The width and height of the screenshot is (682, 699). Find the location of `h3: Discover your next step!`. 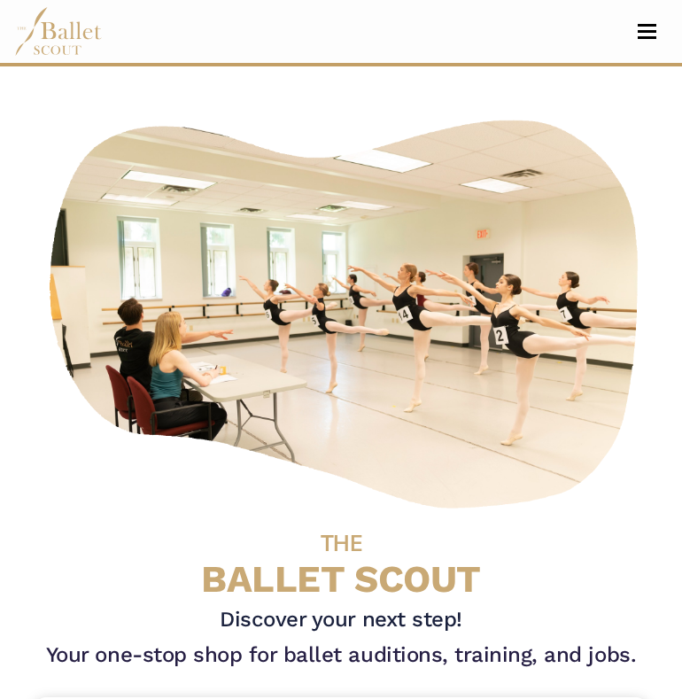

h3: Discover your next step! is located at coordinates (341, 619).